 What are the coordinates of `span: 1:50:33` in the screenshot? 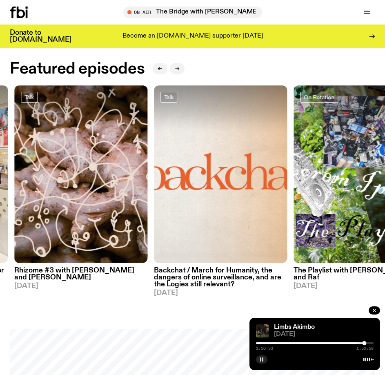 It's located at (264, 348).